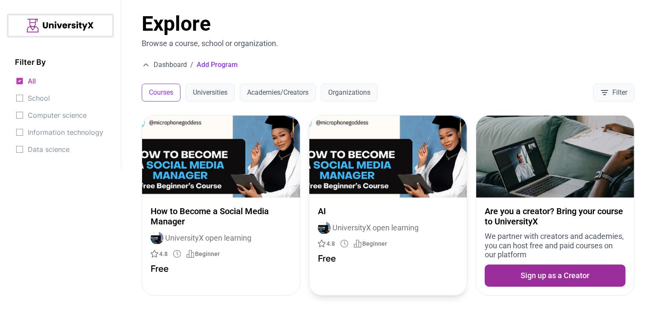 Image resolution: width=655 pixels, height=317 pixels. What do you see at coordinates (613, 93) in the screenshot?
I see `button: Filter` at bounding box center [613, 93].